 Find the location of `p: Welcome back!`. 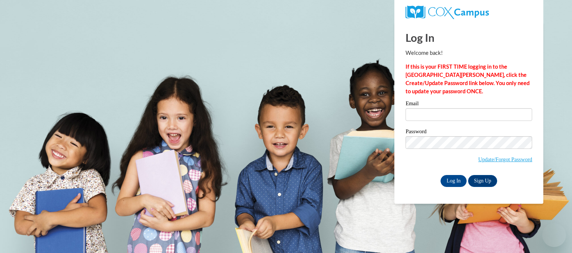

p: Welcome back! is located at coordinates (469, 53).